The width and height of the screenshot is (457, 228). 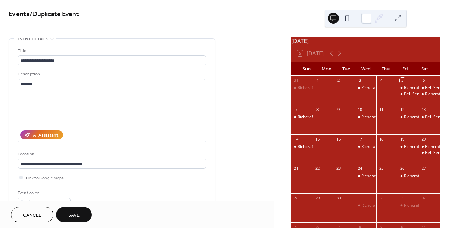 What do you see at coordinates (32, 214) in the screenshot?
I see `button: Cancel` at bounding box center [32, 214].